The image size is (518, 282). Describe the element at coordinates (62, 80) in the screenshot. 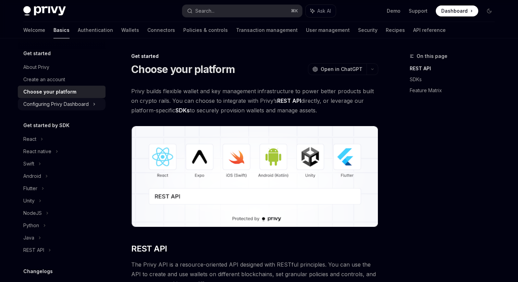

I see `a: Create an account` at that location.